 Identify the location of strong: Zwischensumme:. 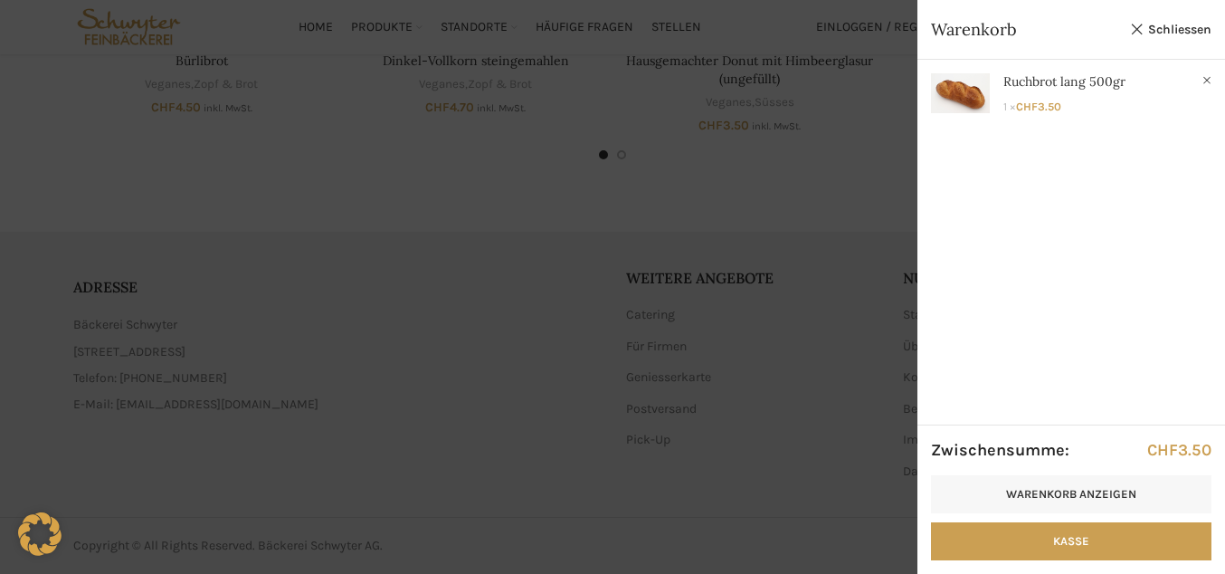
(1000, 450).